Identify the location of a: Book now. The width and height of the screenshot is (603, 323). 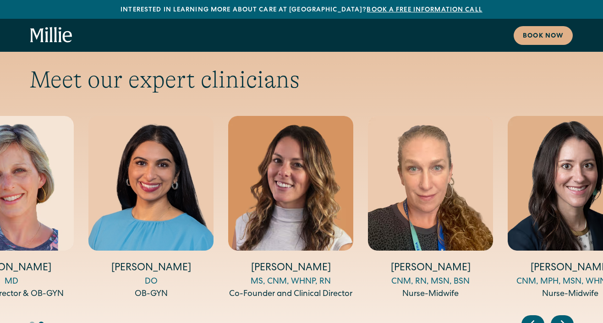
(543, 35).